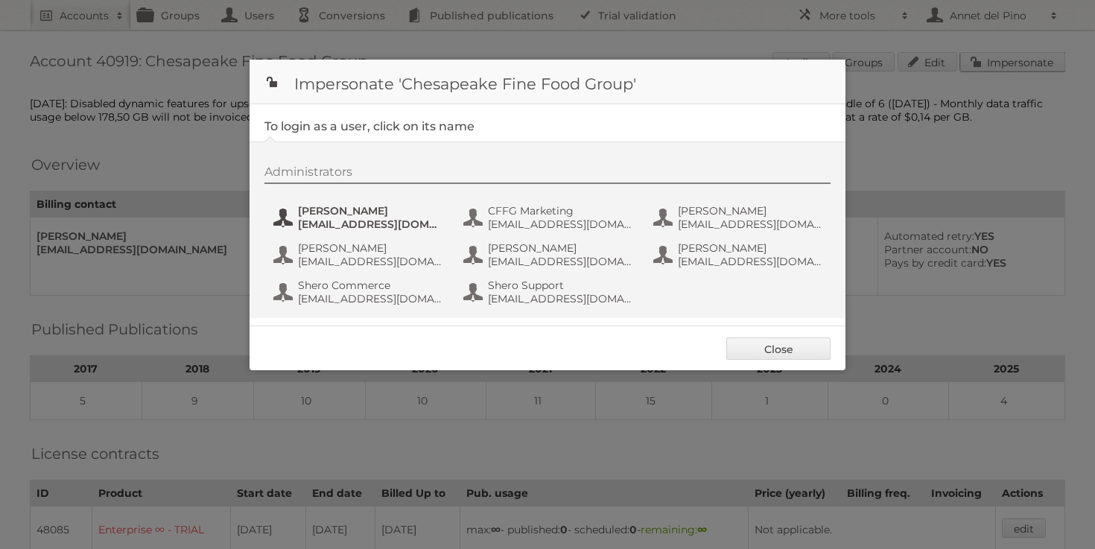 The image size is (1095, 549). What do you see at coordinates (369, 126) in the screenshot?
I see `legend: To login as a user, click on its name` at bounding box center [369, 126].